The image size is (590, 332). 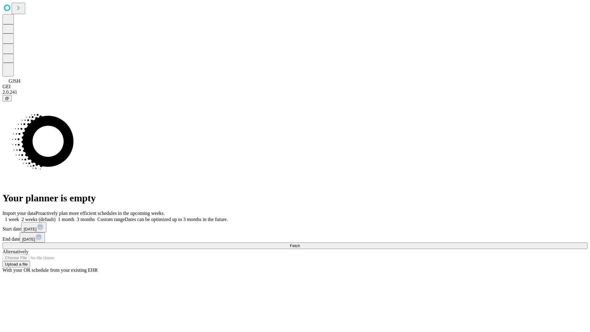 I want to click on span: GJSH, so click(x=14, y=81).